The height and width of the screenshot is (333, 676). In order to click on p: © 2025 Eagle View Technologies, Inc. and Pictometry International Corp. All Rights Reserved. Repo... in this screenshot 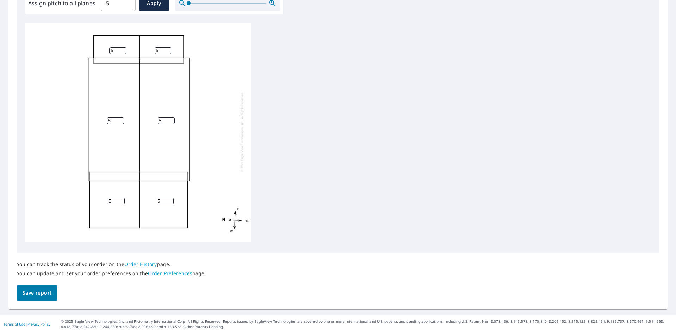, I will do `click(367, 324)`.